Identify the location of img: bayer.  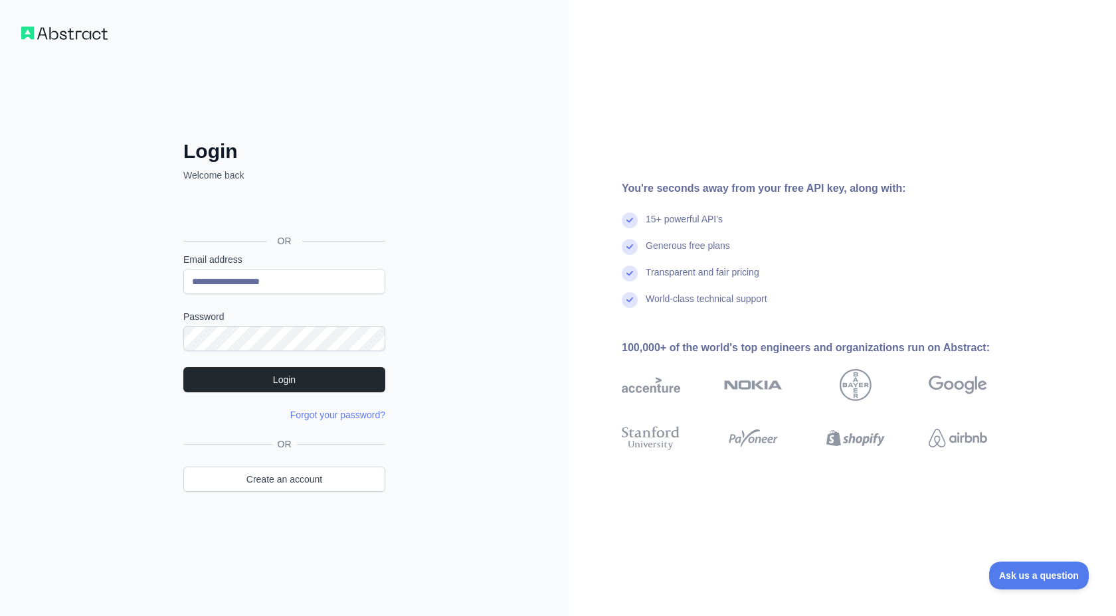
(856, 385).